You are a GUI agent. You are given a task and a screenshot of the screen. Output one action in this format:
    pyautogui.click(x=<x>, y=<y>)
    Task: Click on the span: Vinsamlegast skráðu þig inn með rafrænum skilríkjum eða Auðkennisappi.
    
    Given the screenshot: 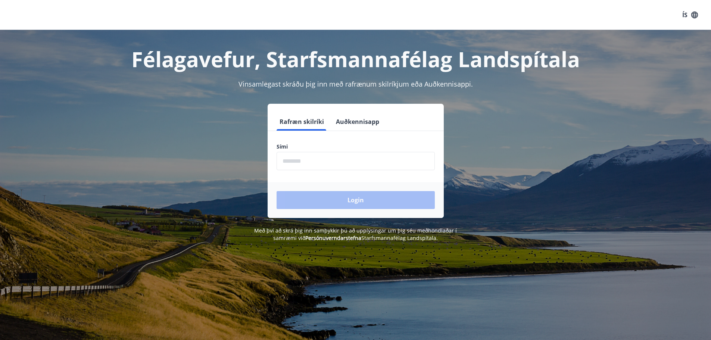 What is the action you would take?
    pyautogui.click(x=356, y=84)
    